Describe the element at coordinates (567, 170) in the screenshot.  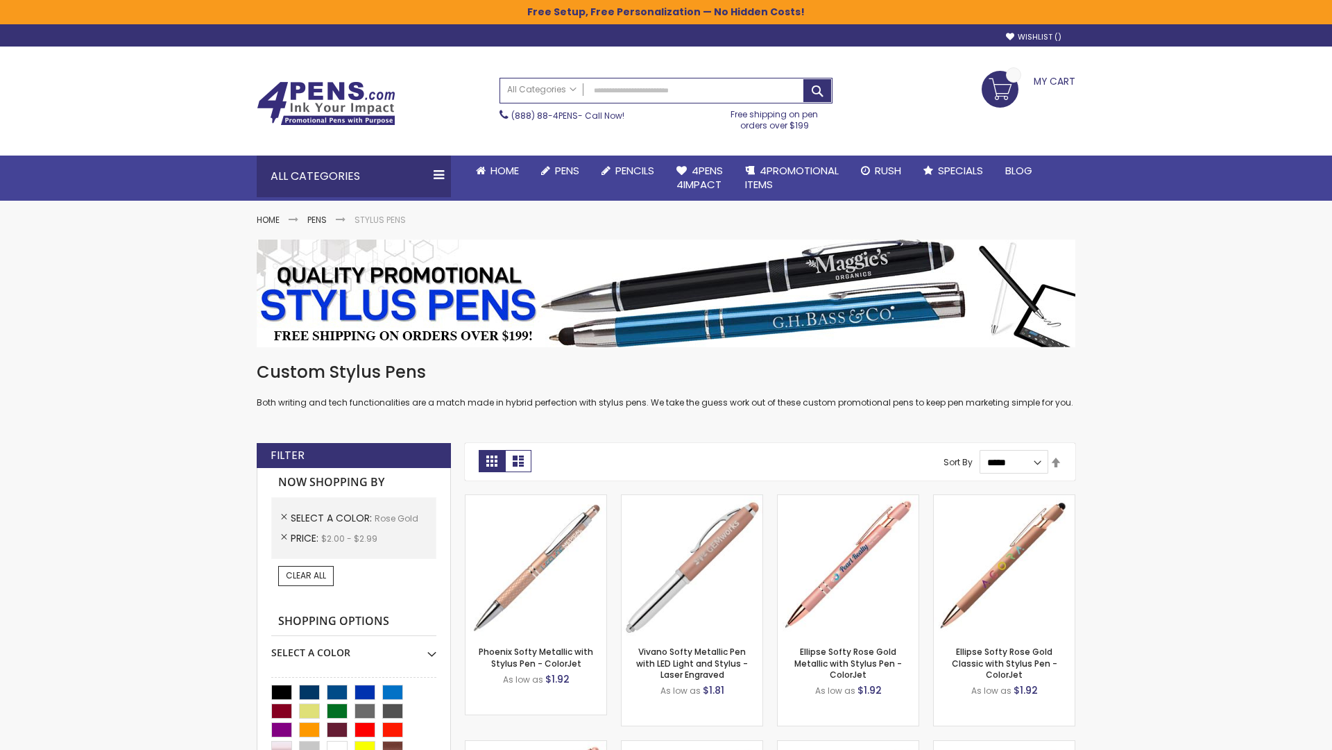
I see `span: Pens` at that location.